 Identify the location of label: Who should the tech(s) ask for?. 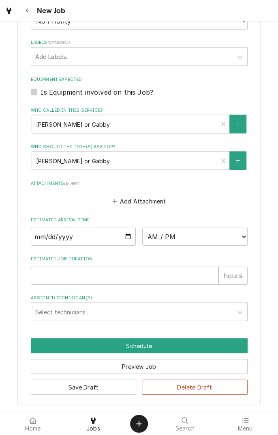
(139, 146).